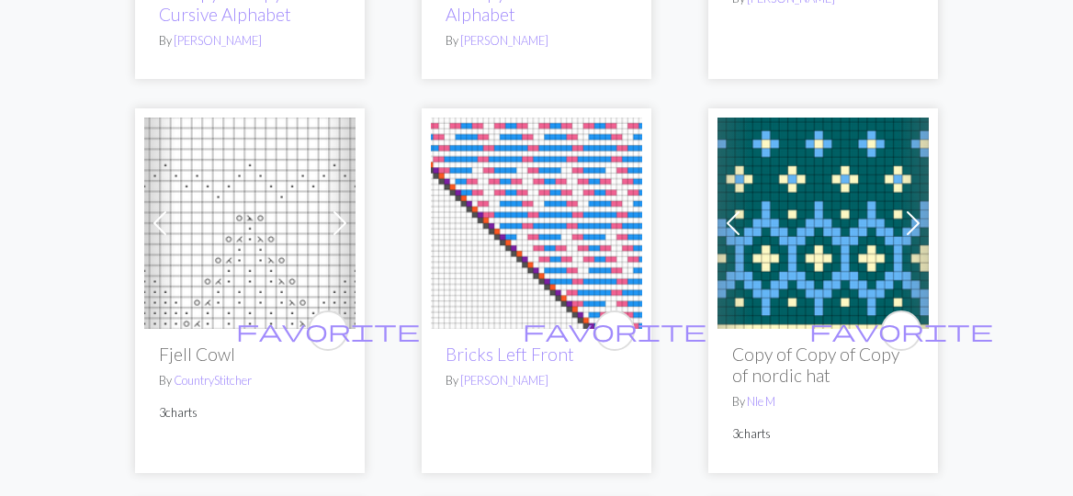  I want to click on img: Fjell Cowl, so click(250, 223).